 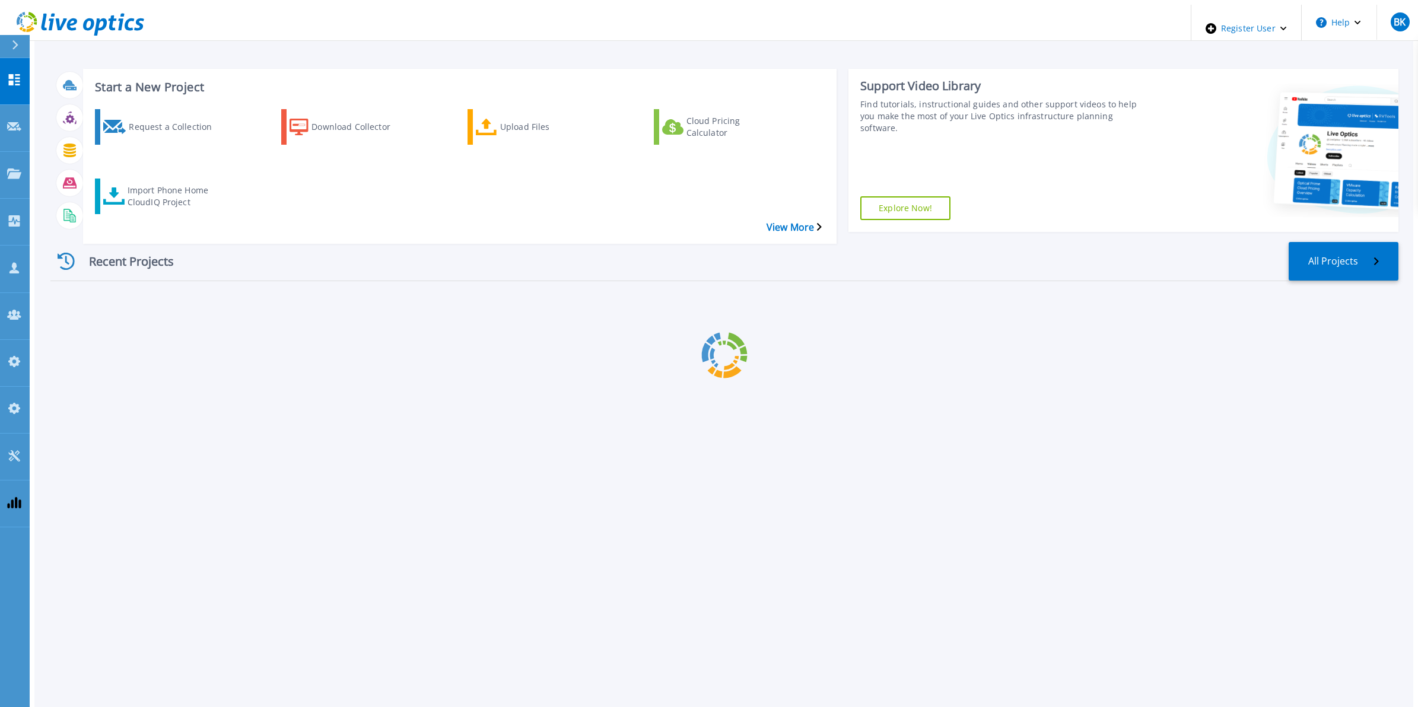 What do you see at coordinates (539, 127) in the screenshot?
I see `a: Upload Files` at bounding box center [539, 127].